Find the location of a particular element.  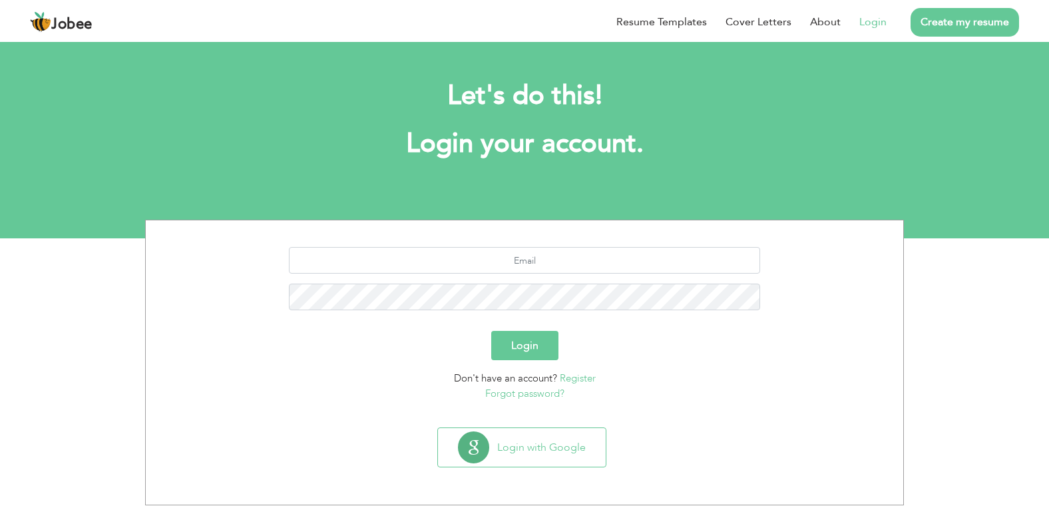

a: Forgot password? is located at coordinates (525, 393).